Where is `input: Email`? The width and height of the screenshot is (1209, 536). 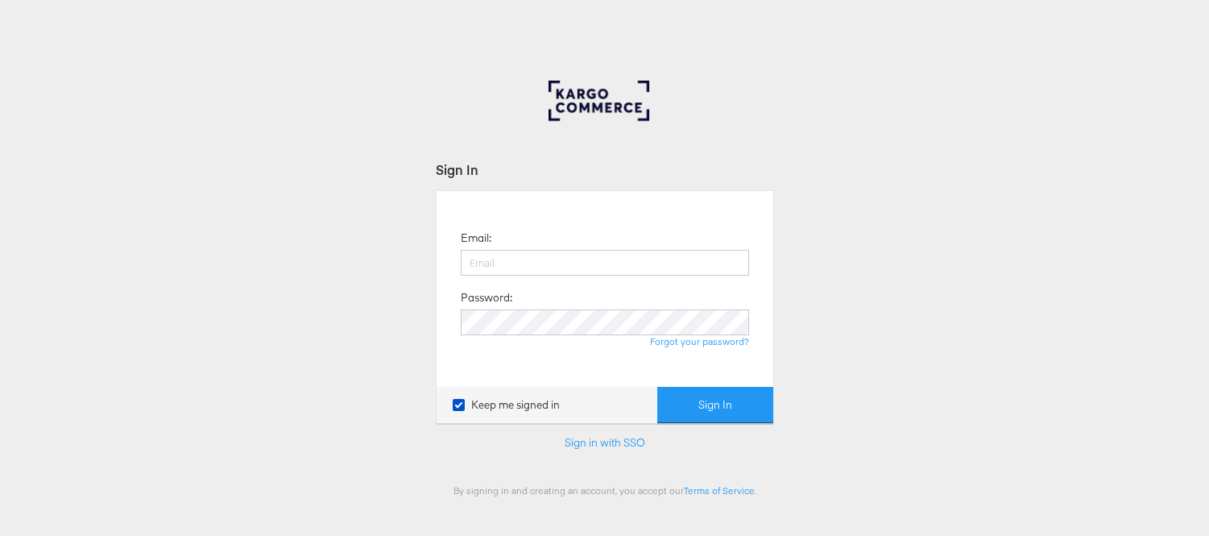
input: Email is located at coordinates (605, 263).